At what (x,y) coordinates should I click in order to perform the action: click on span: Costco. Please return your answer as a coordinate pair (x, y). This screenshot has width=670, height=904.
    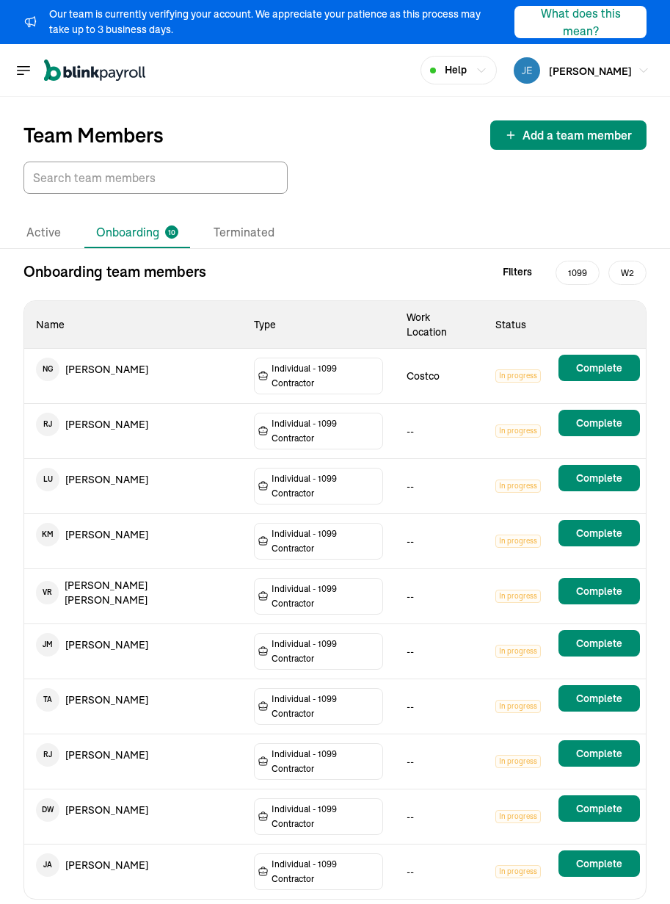
    Looking at the image, I should click on (423, 376).